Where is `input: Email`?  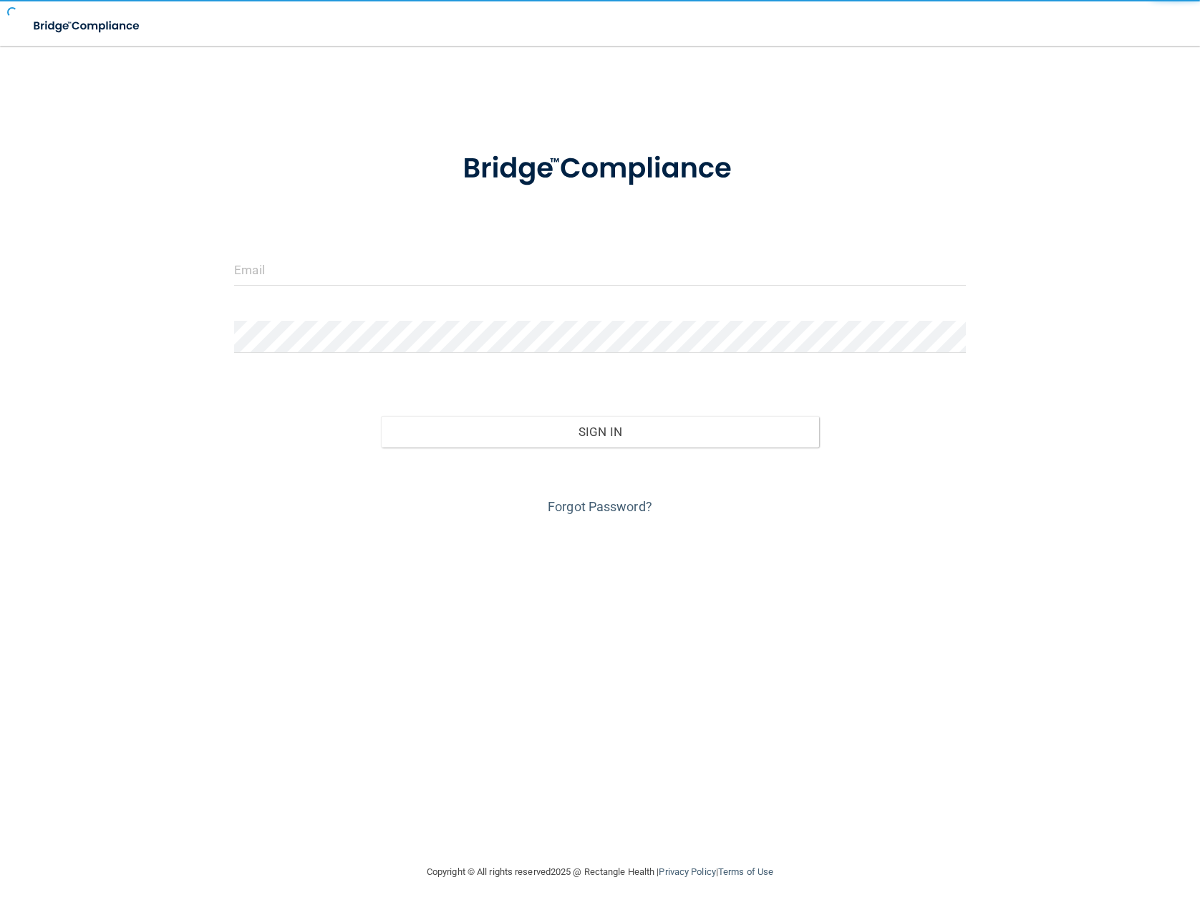 input: Email is located at coordinates (599, 269).